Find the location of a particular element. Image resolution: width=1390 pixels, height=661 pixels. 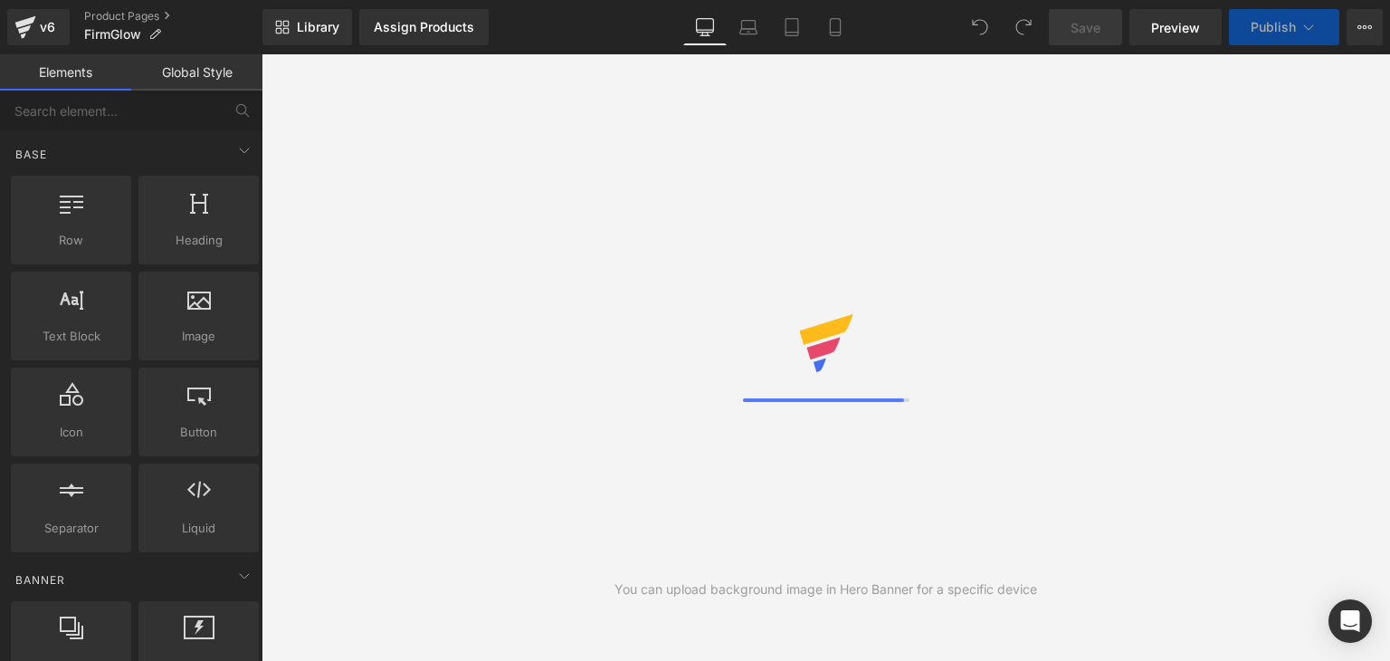

span: Banner is located at coordinates (40, 579).